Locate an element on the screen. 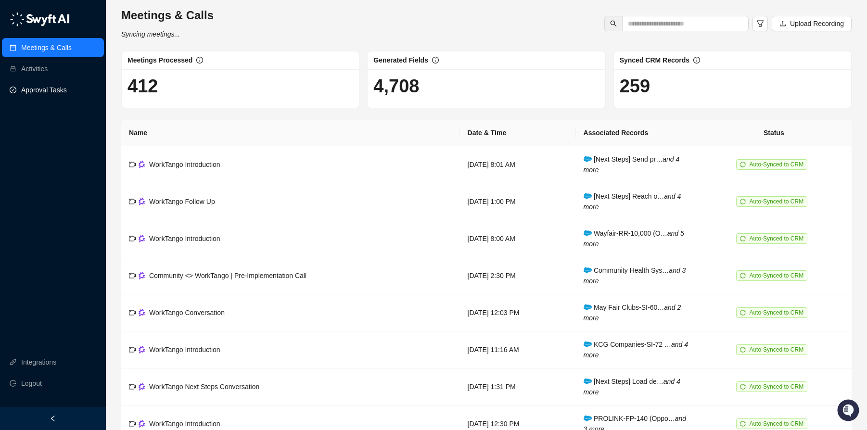  img: Swyft AI is located at coordinates (19, 19).